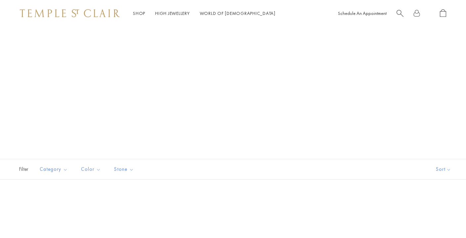 Image resolution: width=466 pixels, height=238 pixels. I want to click on button: Show sort by, so click(444, 169).